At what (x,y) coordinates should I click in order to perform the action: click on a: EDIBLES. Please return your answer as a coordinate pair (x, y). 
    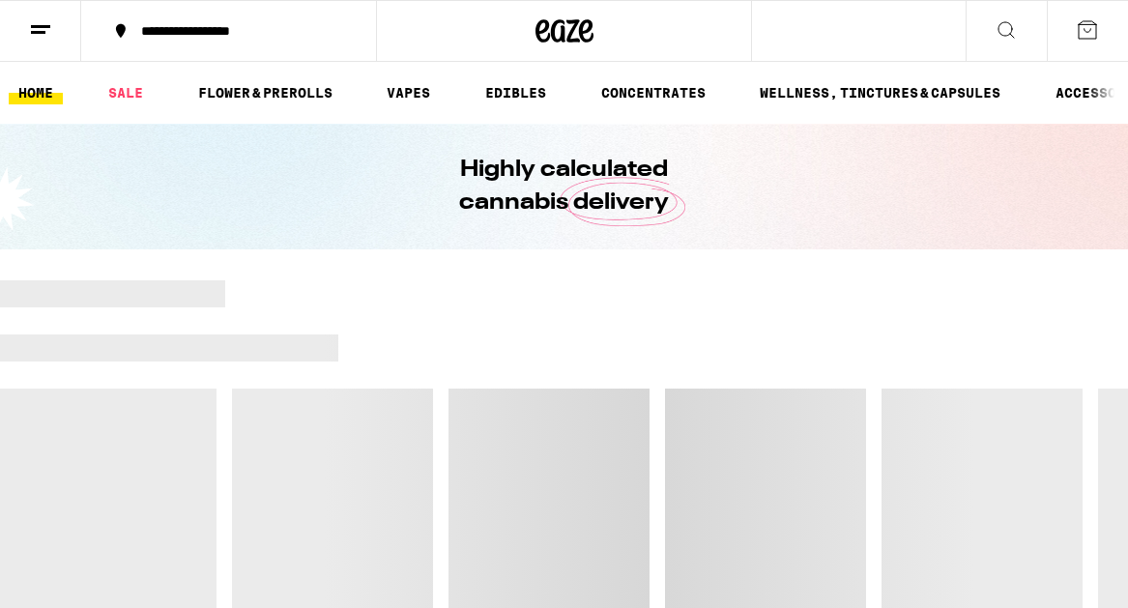
    Looking at the image, I should click on (515, 93).